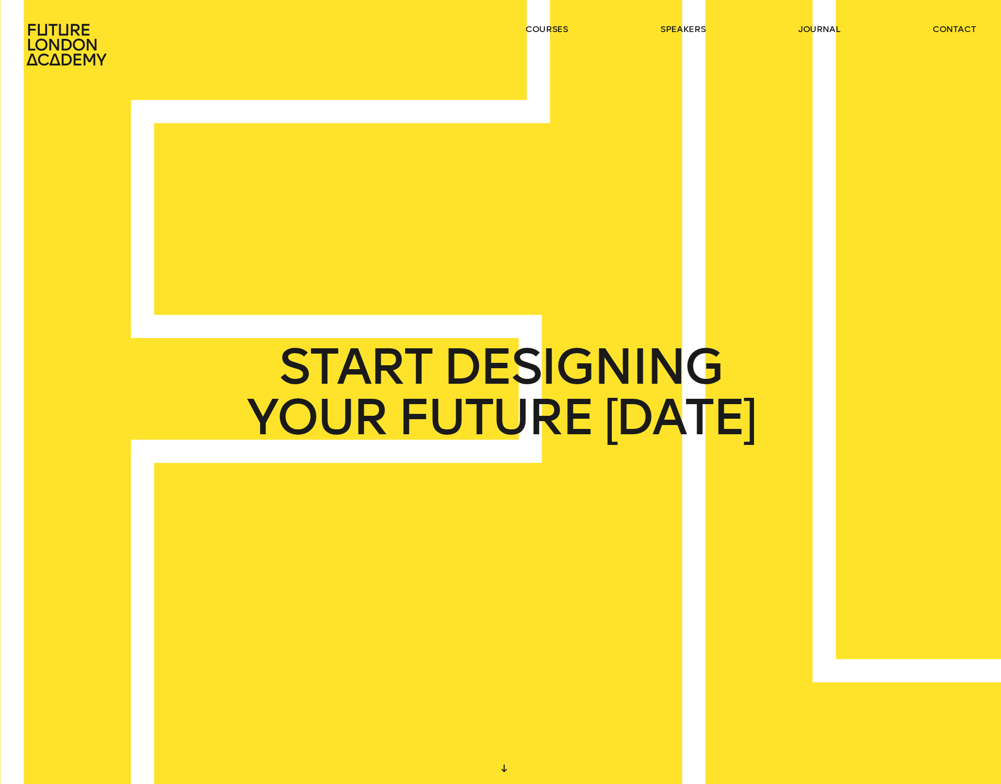 The height and width of the screenshot is (784, 1001). What do you see at coordinates (495, 417) in the screenshot?
I see `span: FUTURE` at bounding box center [495, 417].